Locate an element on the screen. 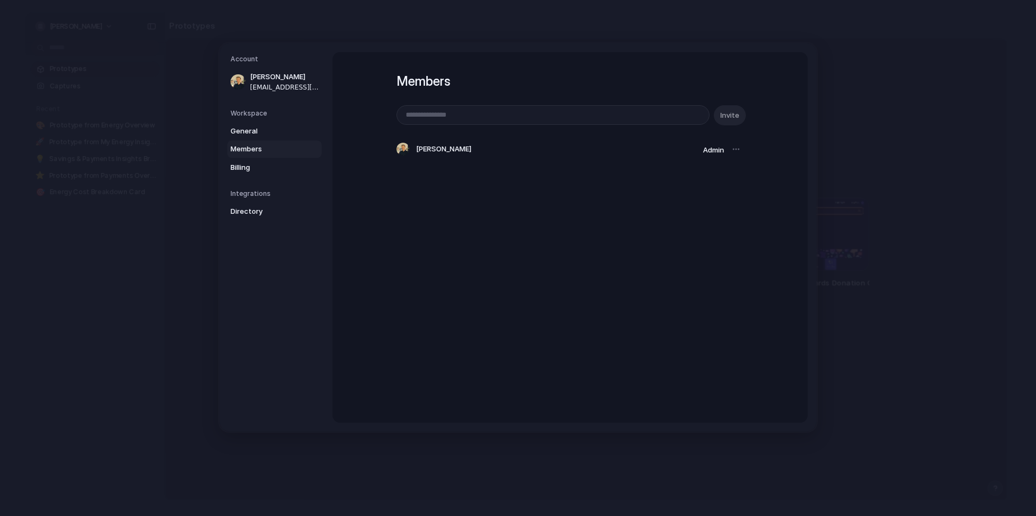 The height and width of the screenshot is (516, 1036). a: Billing is located at coordinates (274, 167).